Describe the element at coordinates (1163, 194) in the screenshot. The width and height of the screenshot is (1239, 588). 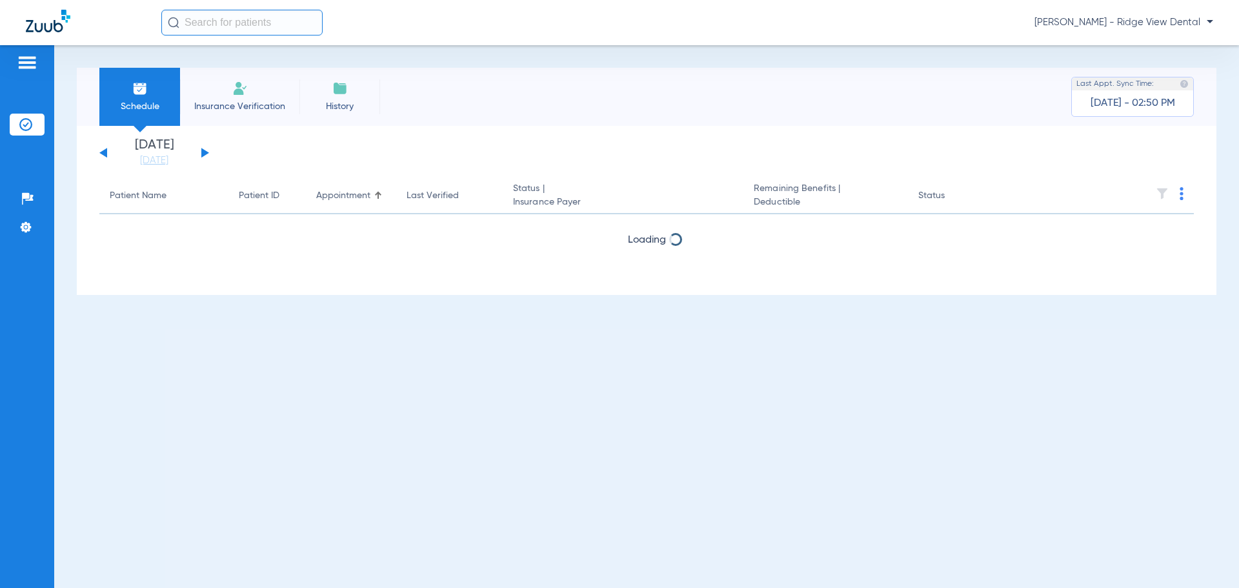
I see `img: filter.svg` at that location.